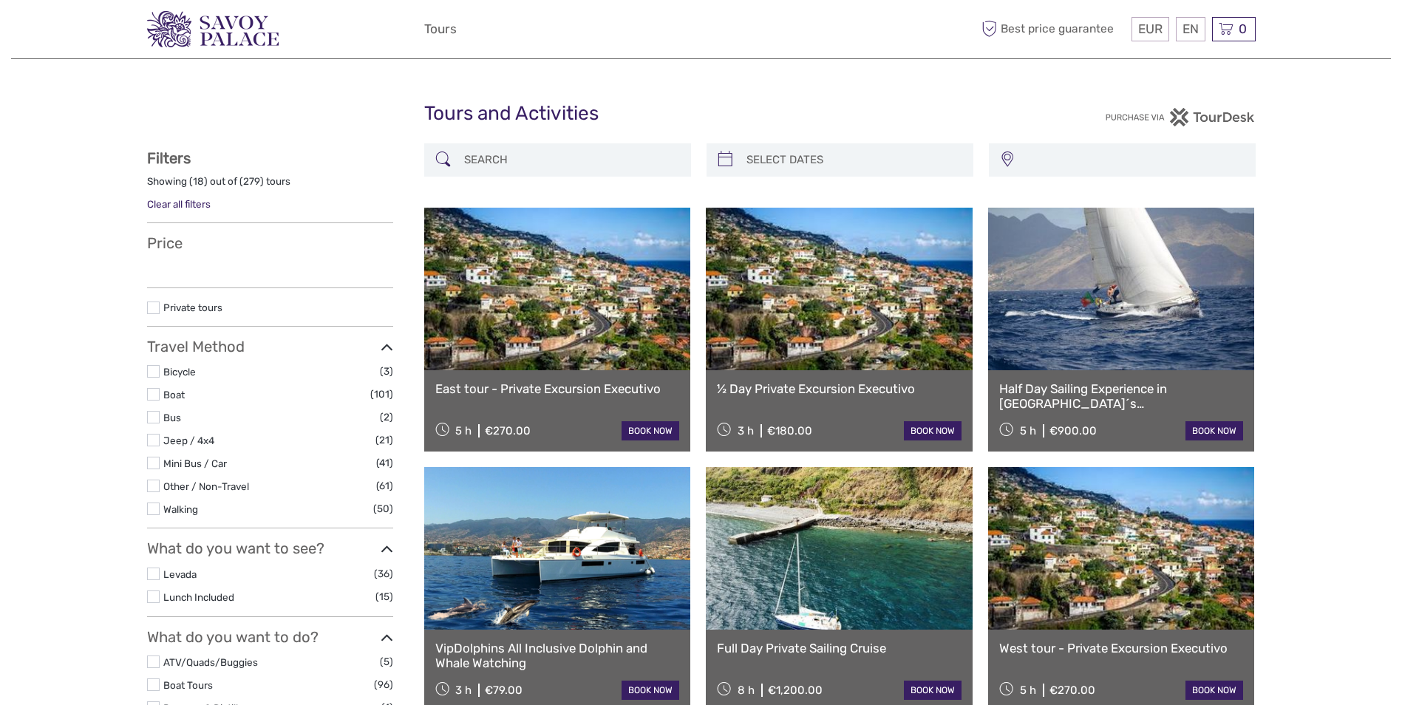 The width and height of the screenshot is (1402, 705). What do you see at coordinates (503, 690) in the screenshot?
I see `div: €79.00` at bounding box center [503, 690].